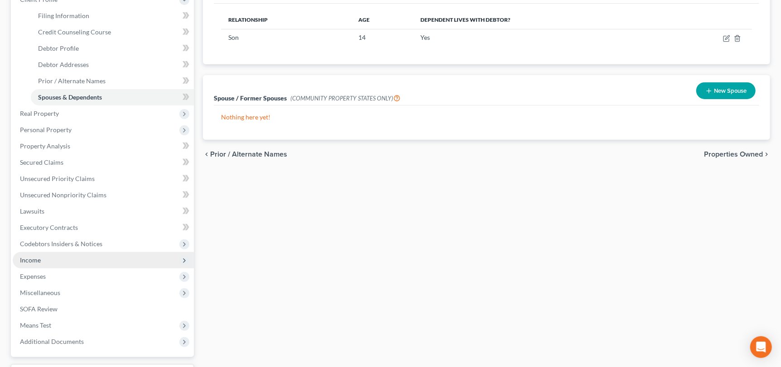 The height and width of the screenshot is (367, 781). Describe the element at coordinates (207, 155) in the screenshot. I see `i: chevron_left` at that location.